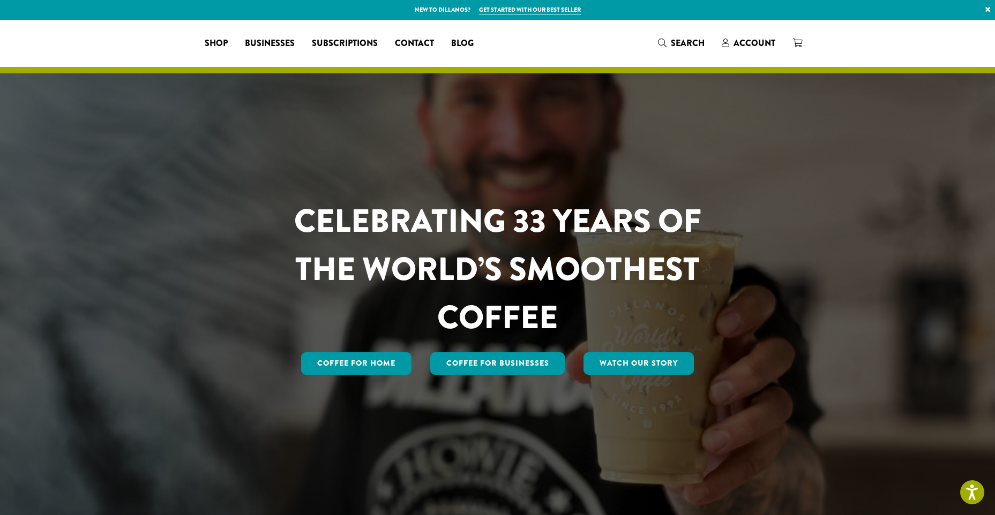  I want to click on a: Watch Our Story, so click(639, 364).